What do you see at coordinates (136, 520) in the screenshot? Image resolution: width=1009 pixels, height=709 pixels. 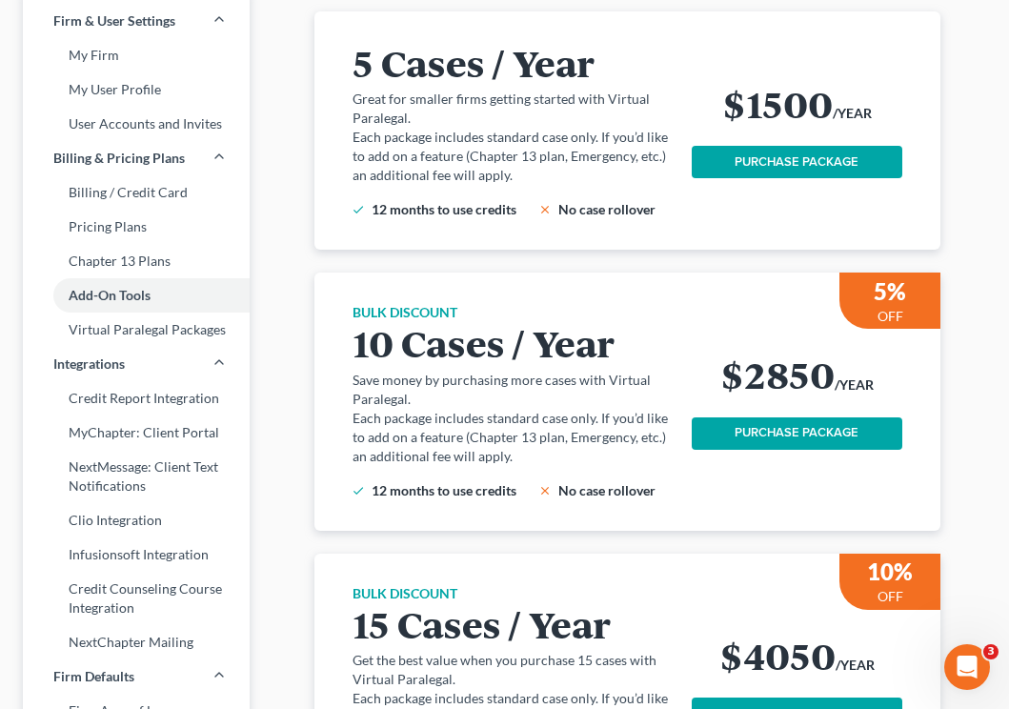 I see `a: Clio Integration` at bounding box center [136, 520].